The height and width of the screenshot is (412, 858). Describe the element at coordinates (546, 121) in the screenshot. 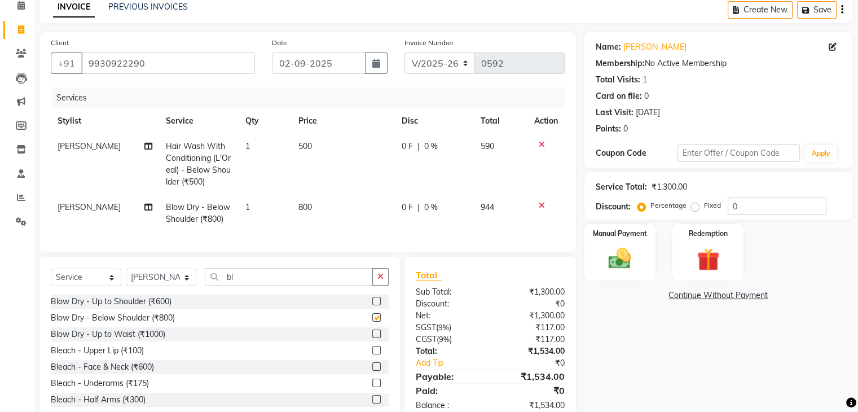

I see `th: Action` at that location.